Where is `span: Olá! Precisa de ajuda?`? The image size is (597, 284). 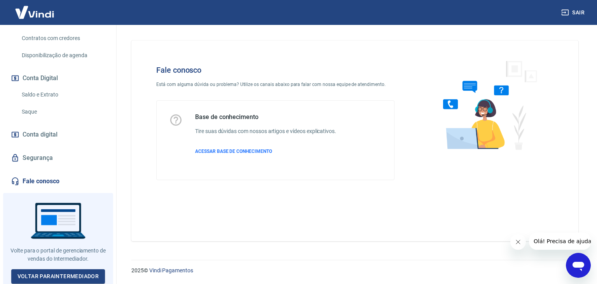 span: Olá! Precisa de ajuda? is located at coordinates (35, 9).